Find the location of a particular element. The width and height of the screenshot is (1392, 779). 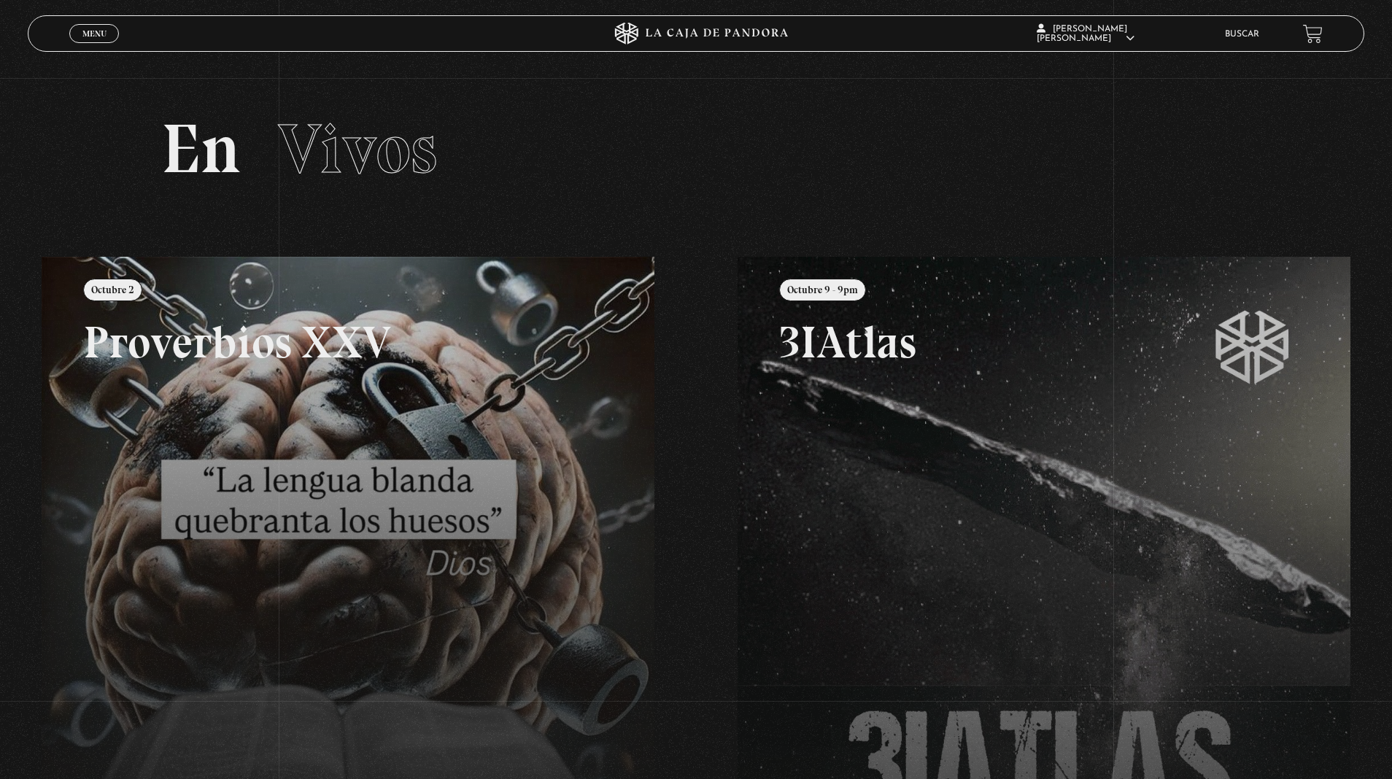

a: Buscar is located at coordinates (1242, 34).